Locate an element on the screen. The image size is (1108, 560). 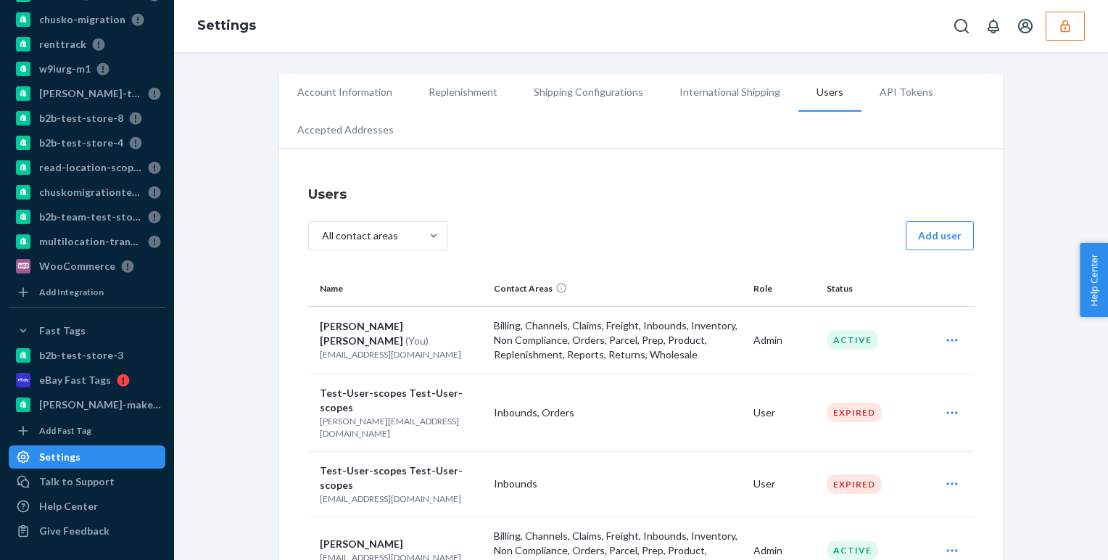
th: Contact Areas is located at coordinates (618, 289).